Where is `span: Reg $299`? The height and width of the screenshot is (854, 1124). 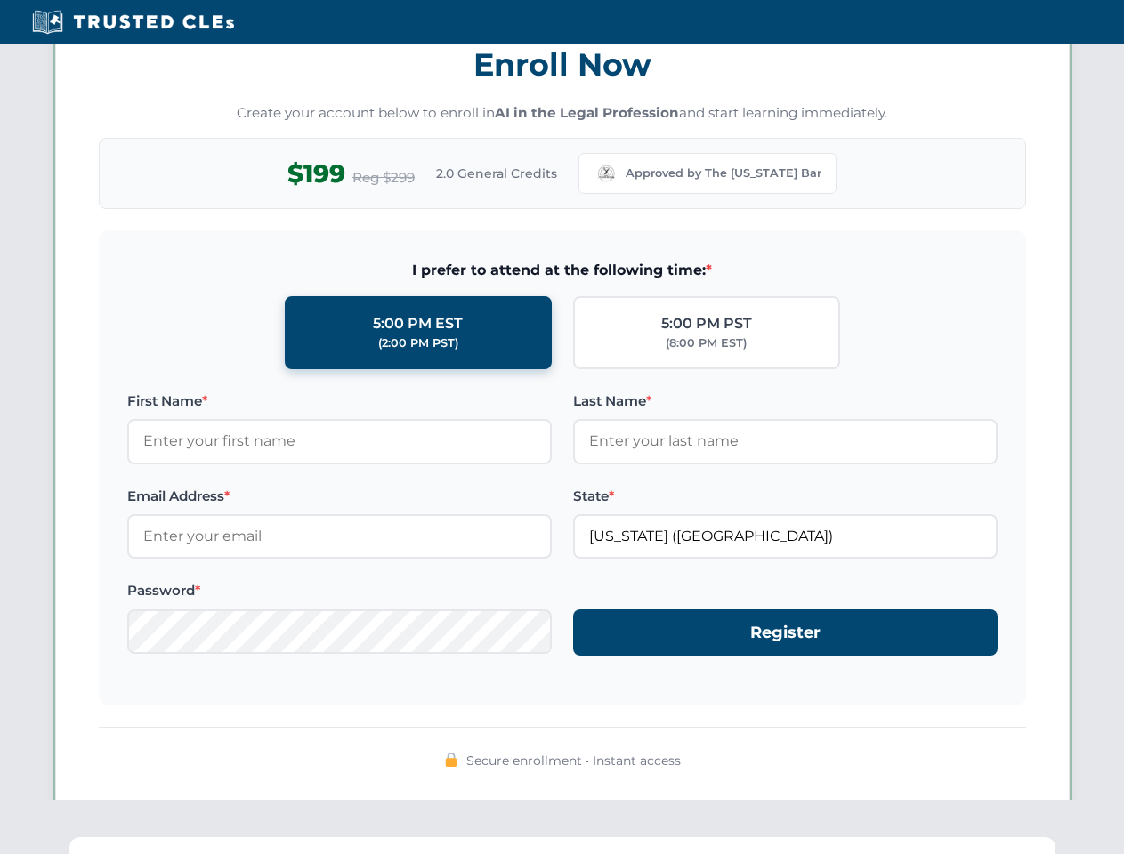
span: Reg $299 is located at coordinates (383, 178).